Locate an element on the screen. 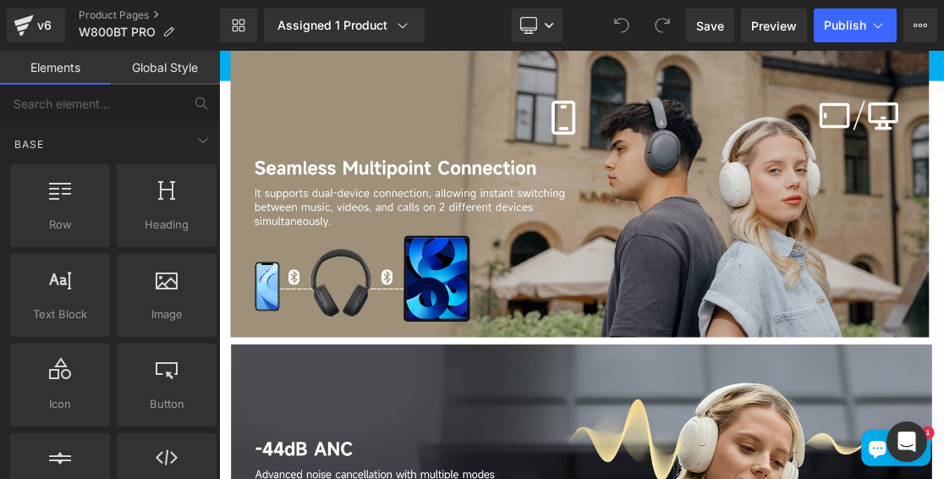  span: Publish is located at coordinates (845, 25).